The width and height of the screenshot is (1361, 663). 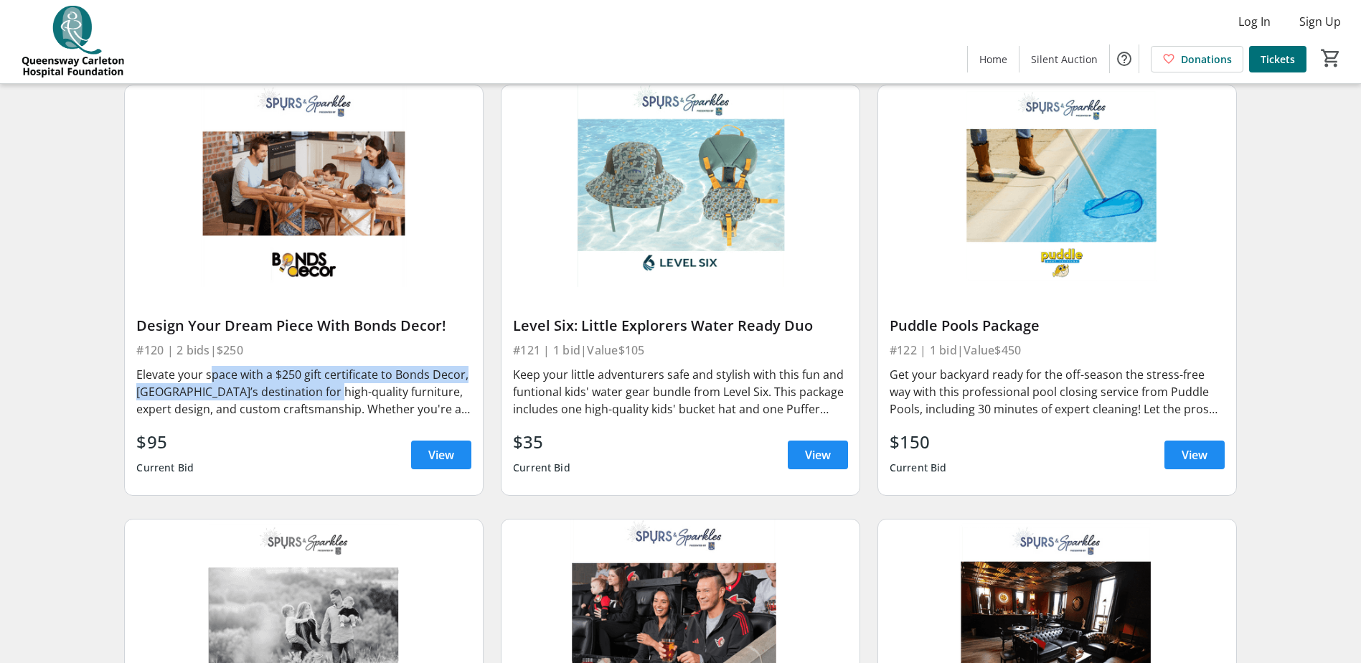 I want to click on img: QCH Foundation's Logo, so click(x=72, y=42).